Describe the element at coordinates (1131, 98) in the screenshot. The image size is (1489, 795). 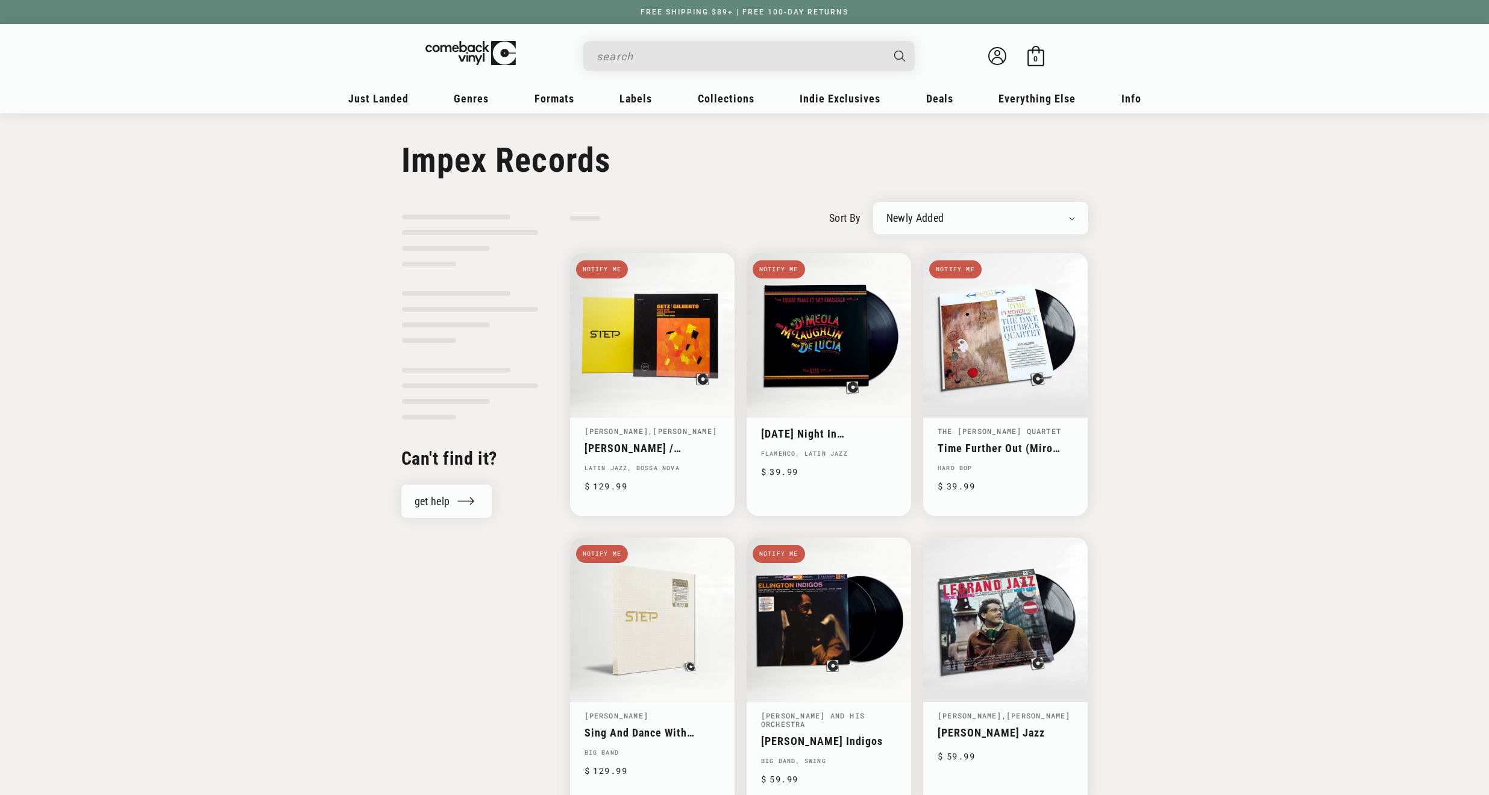
I see `span: Info` at that location.